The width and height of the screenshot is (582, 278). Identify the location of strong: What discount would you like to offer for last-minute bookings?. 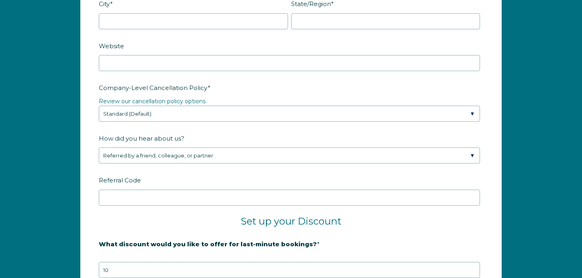
(208, 244).